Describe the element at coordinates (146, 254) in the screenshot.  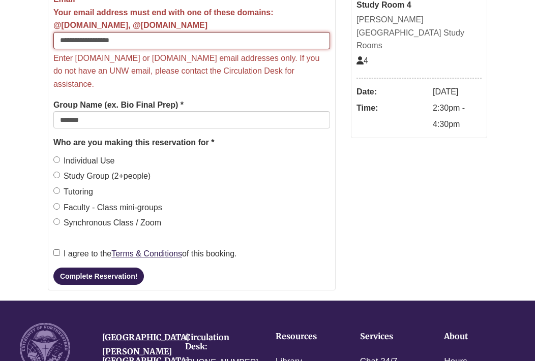
I see `a: Terms & Conditions` at that location.